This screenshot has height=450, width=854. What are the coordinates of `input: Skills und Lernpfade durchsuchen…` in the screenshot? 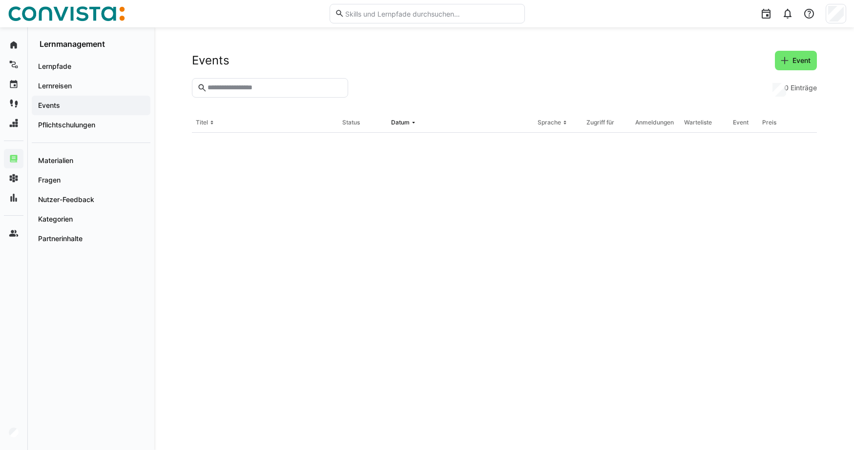 It's located at (432, 14).